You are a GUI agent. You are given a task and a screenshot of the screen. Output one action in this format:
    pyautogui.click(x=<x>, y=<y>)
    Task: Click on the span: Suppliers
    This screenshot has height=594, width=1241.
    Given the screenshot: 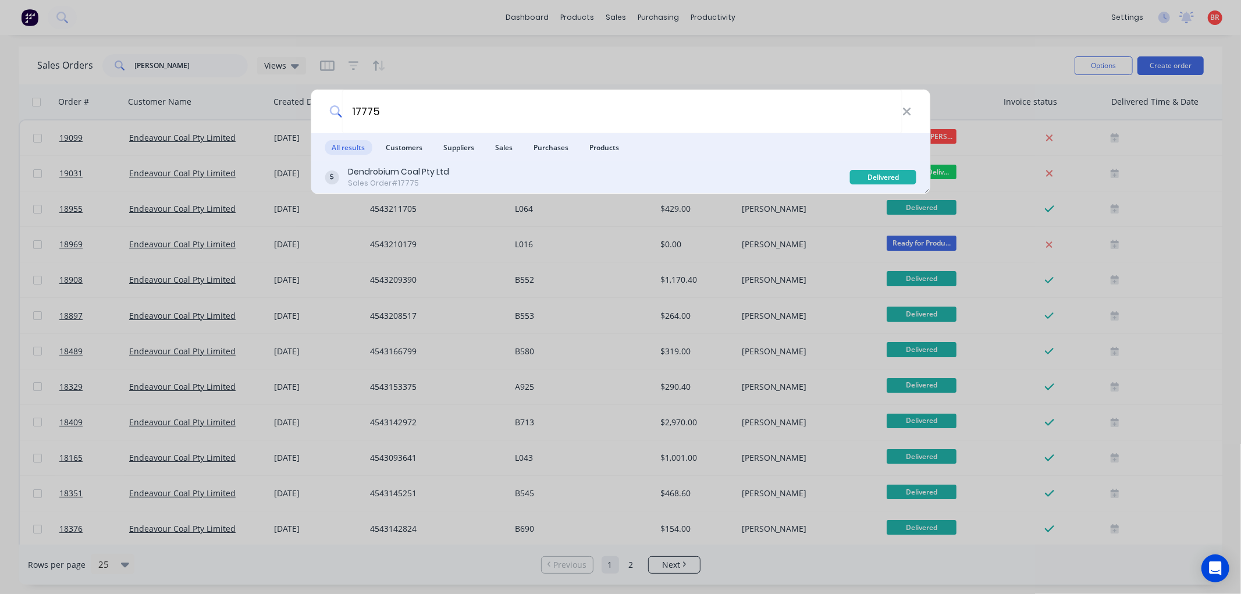 What is the action you would take?
    pyautogui.click(x=458, y=147)
    